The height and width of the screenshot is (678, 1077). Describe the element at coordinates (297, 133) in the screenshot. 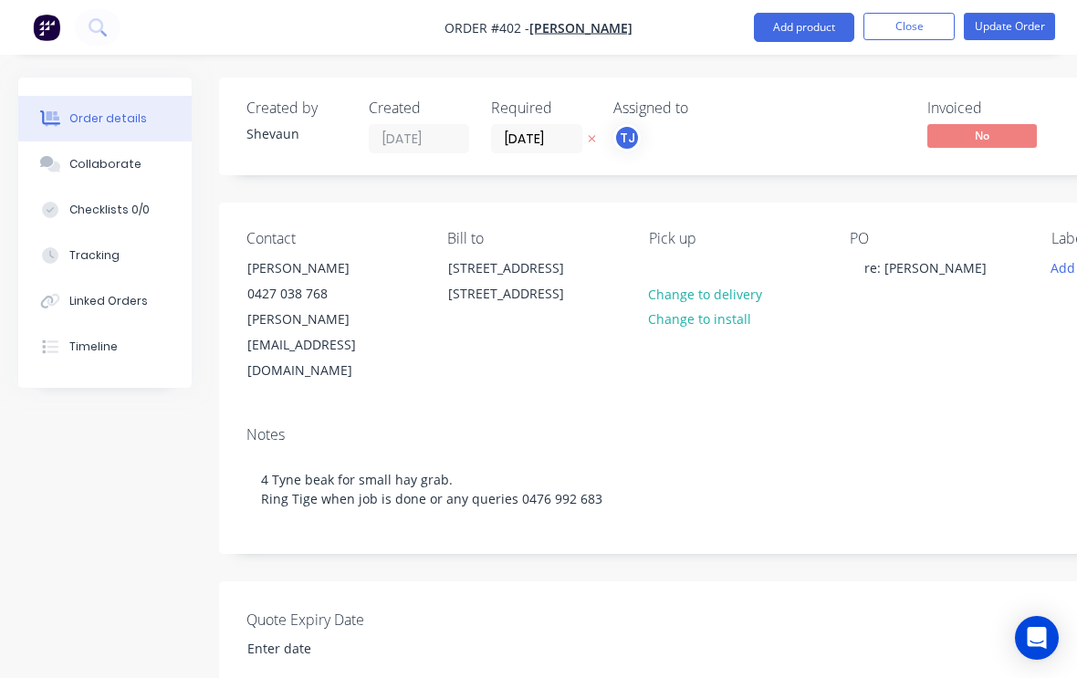

I see `div: Shevaun` at that location.